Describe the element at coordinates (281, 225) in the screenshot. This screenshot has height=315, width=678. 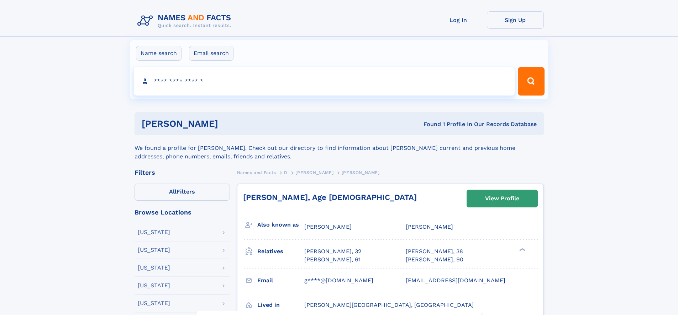
I see `h3: Also known as` at that location.